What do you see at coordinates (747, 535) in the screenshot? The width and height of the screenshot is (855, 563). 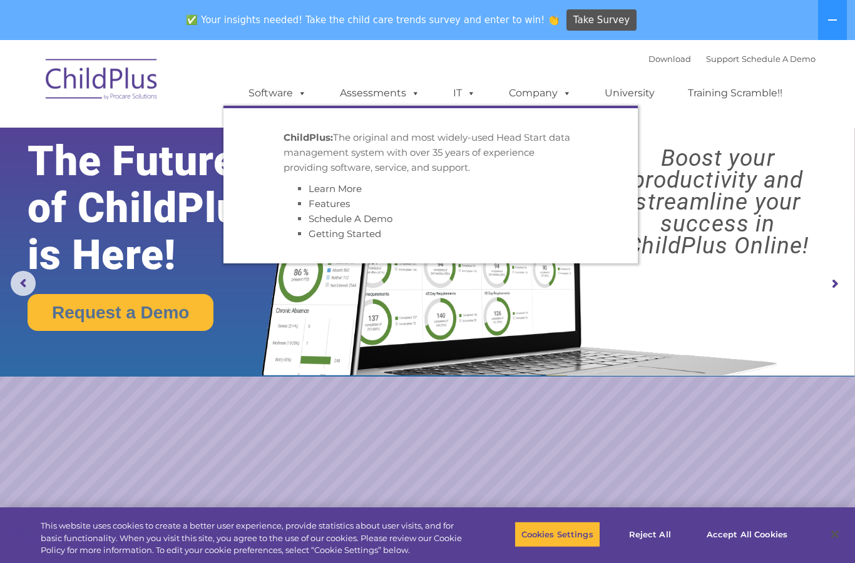 I see `button: Accept All Cookies` at bounding box center [747, 535].